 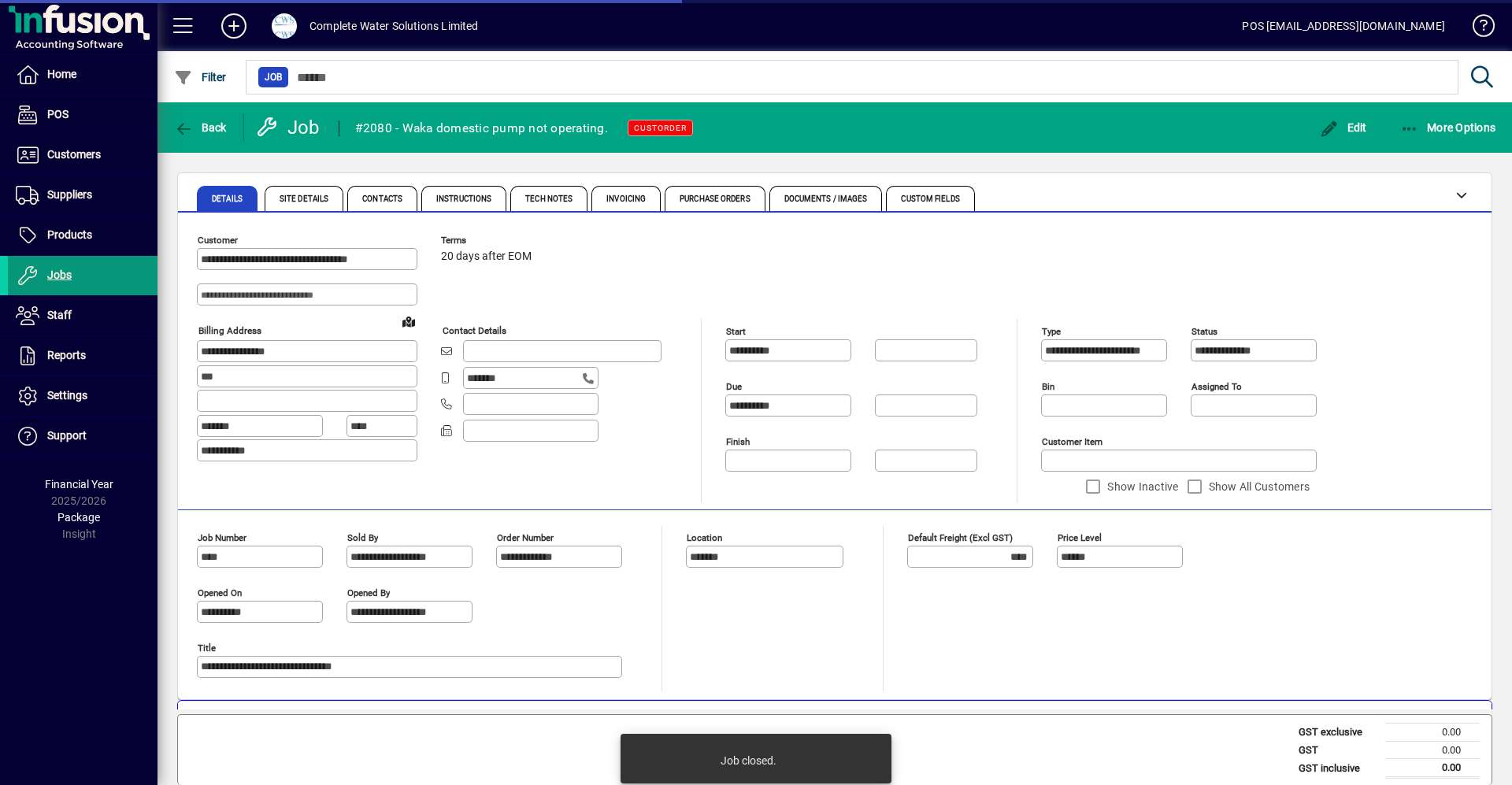 What do you see at coordinates (59, 316) in the screenshot?
I see `span: Staff` at bounding box center [59, 316].